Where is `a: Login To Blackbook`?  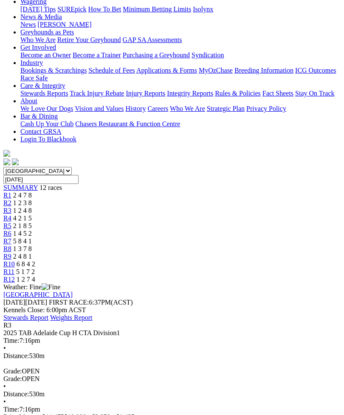 a: Login To Blackbook is located at coordinates (48, 139).